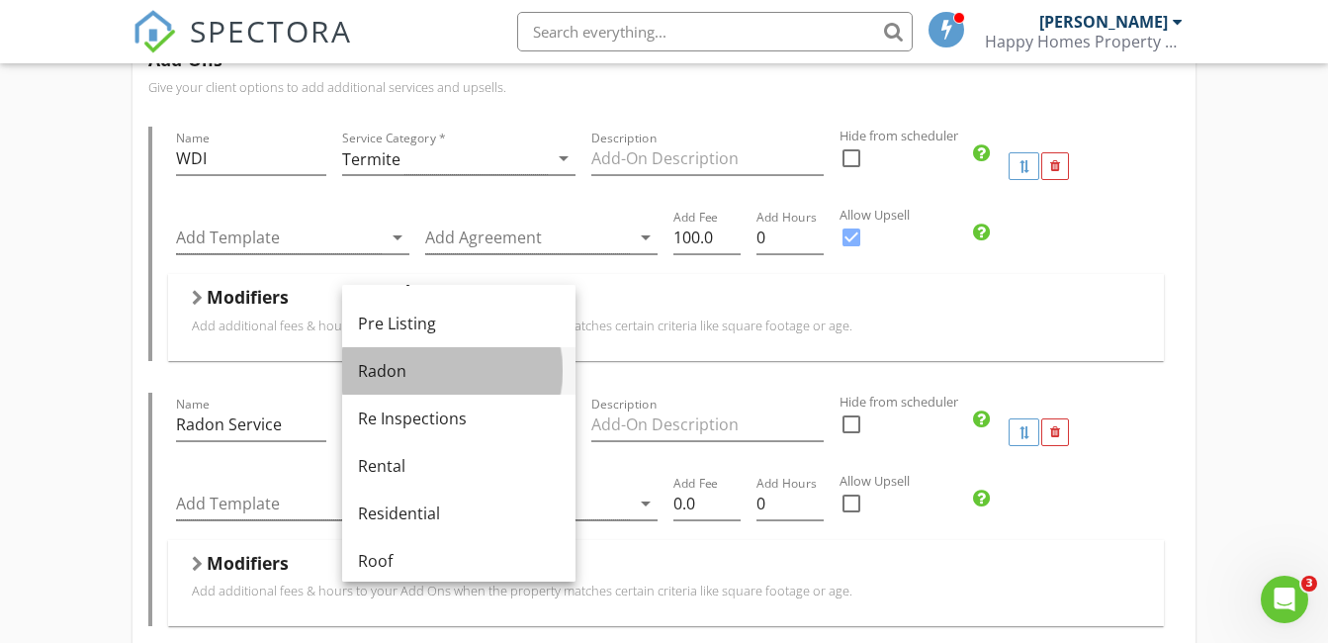  Describe the element at coordinates (271, 31) in the screenshot. I see `span: SPECTORA` at that location.